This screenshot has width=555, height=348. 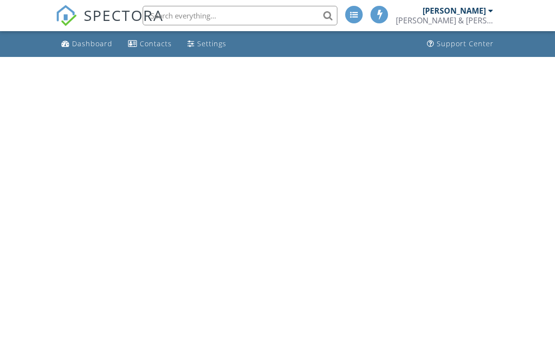 What do you see at coordinates (207, 44) in the screenshot?
I see `a: Settings` at bounding box center [207, 44].